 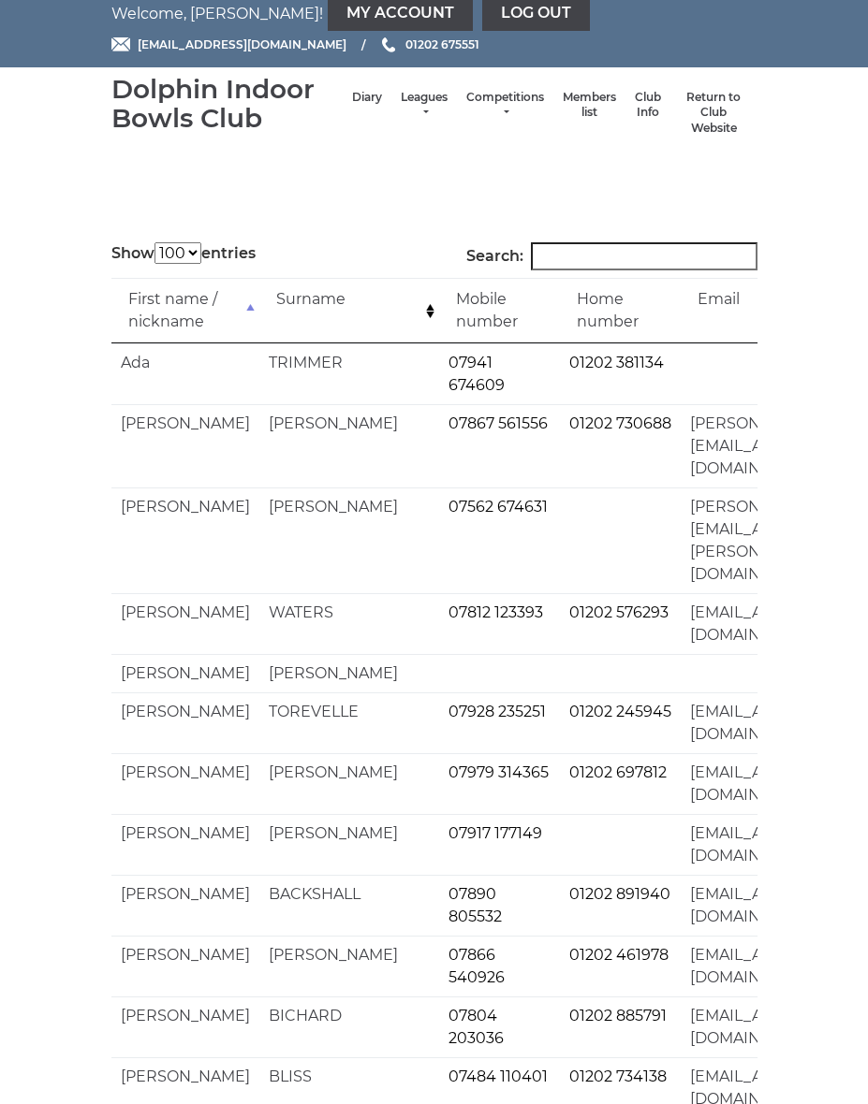 What do you see at coordinates (349, 311) in the screenshot?
I see `td: Surname: activate to sort column ascending` at bounding box center [349, 311].